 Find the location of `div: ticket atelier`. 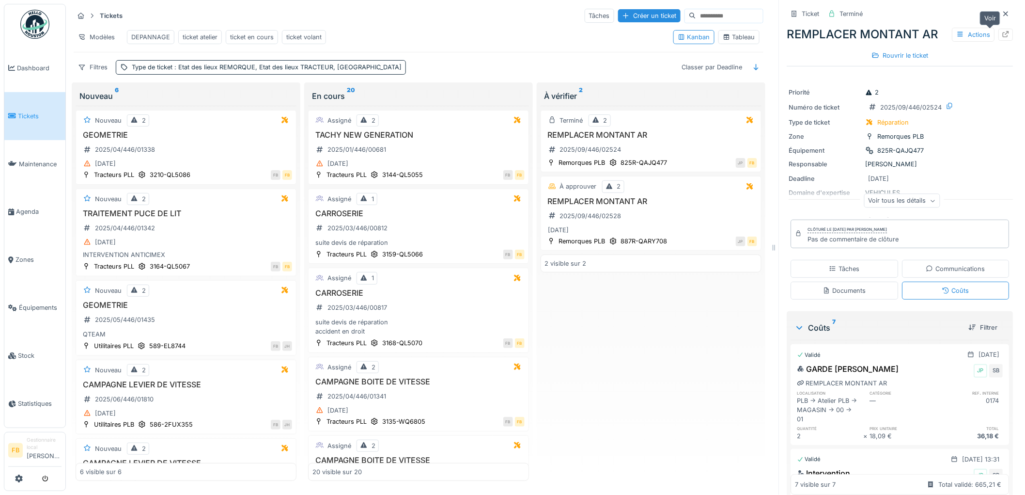

div: ticket atelier is located at coordinates (200, 37).